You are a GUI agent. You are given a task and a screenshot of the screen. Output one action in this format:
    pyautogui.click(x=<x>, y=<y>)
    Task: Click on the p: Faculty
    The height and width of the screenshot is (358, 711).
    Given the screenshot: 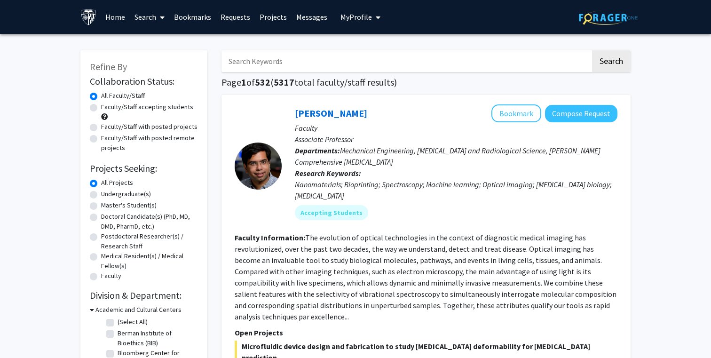 What is the action you would take?
    pyautogui.click(x=456, y=128)
    